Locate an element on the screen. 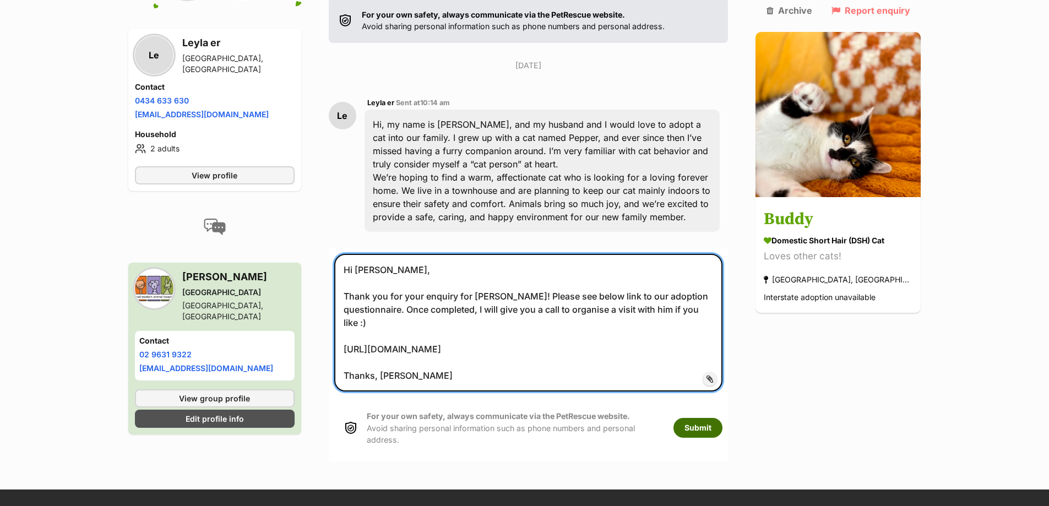 Image resolution: width=1049 pixels, height=506 pixels. div: Loves other cats! is located at coordinates (838, 257).